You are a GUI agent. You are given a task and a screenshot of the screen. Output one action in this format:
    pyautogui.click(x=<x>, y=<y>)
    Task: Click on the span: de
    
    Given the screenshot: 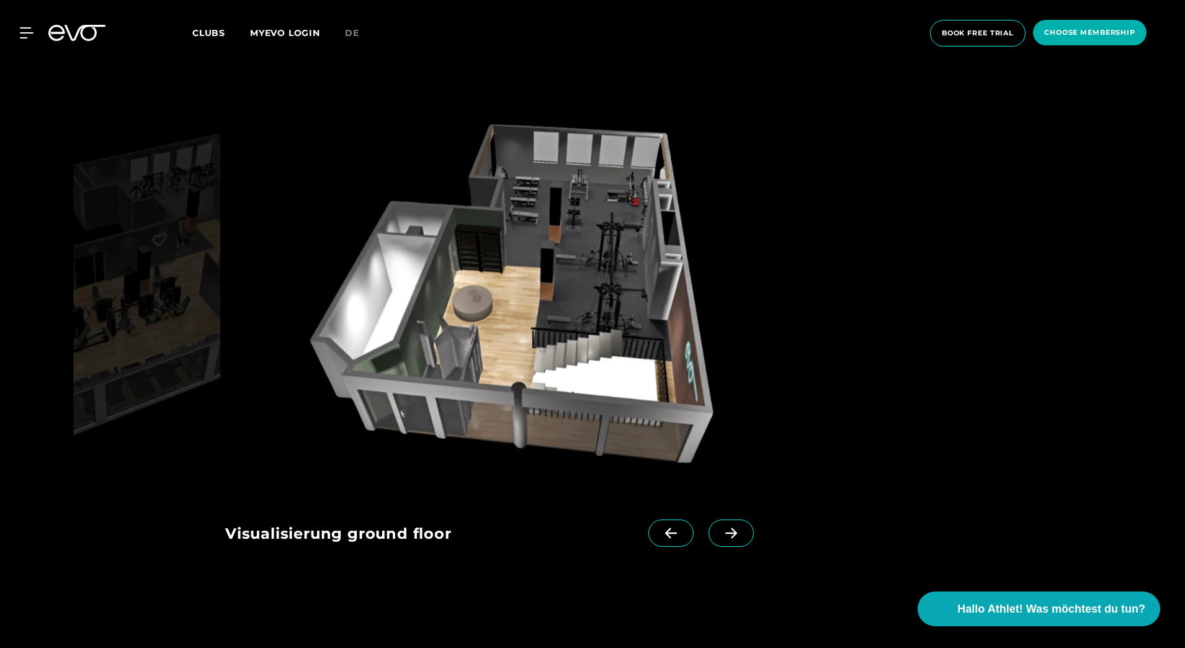 What is the action you would take?
    pyautogui.click(x=352, y=33)
    